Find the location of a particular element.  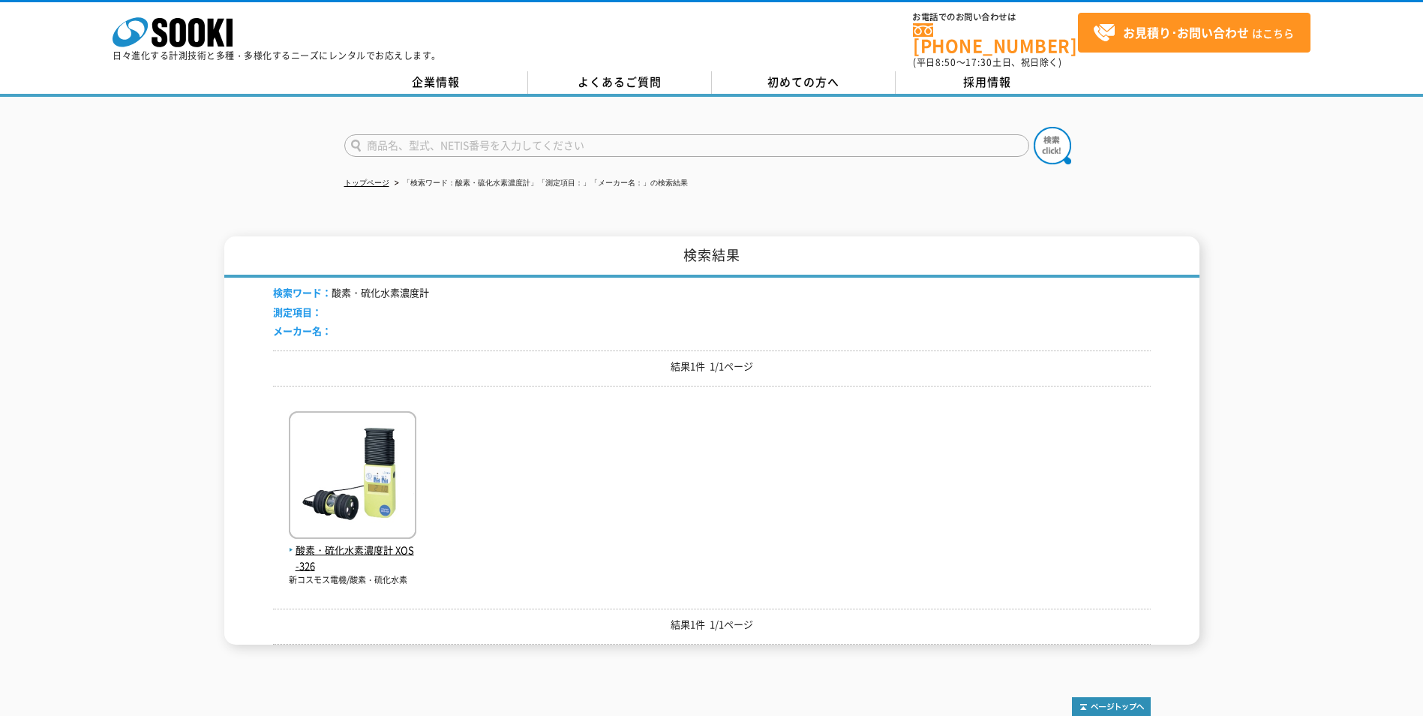

span: 検索ワード： is located at coordinates (302, 292).